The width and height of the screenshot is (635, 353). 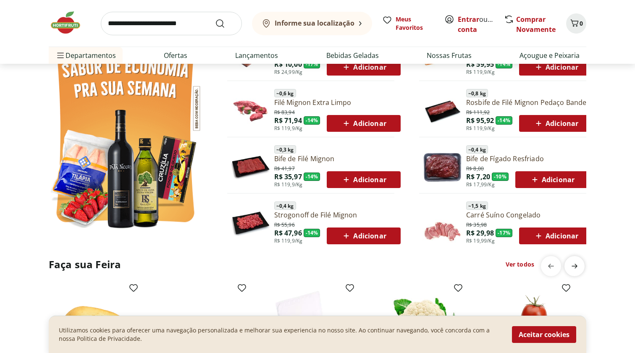 What do you see at coordinates (70, 23) in the screenshot?
I see `img: Hortifruti` at bounding box center [70, 23].